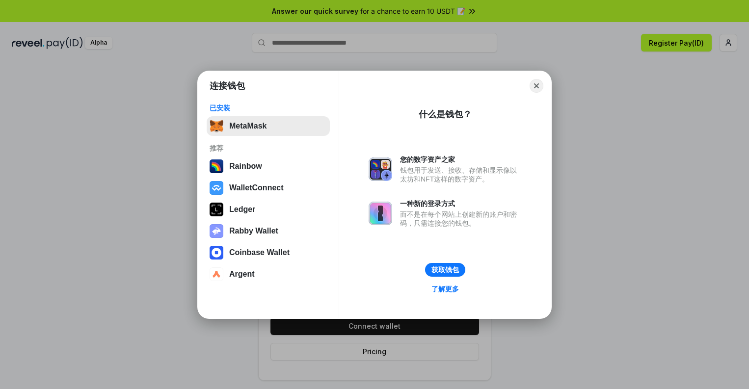  Describe the element at coordinates (227, 86) in the screenshot. I see `h1: 连接钱包` at that location.